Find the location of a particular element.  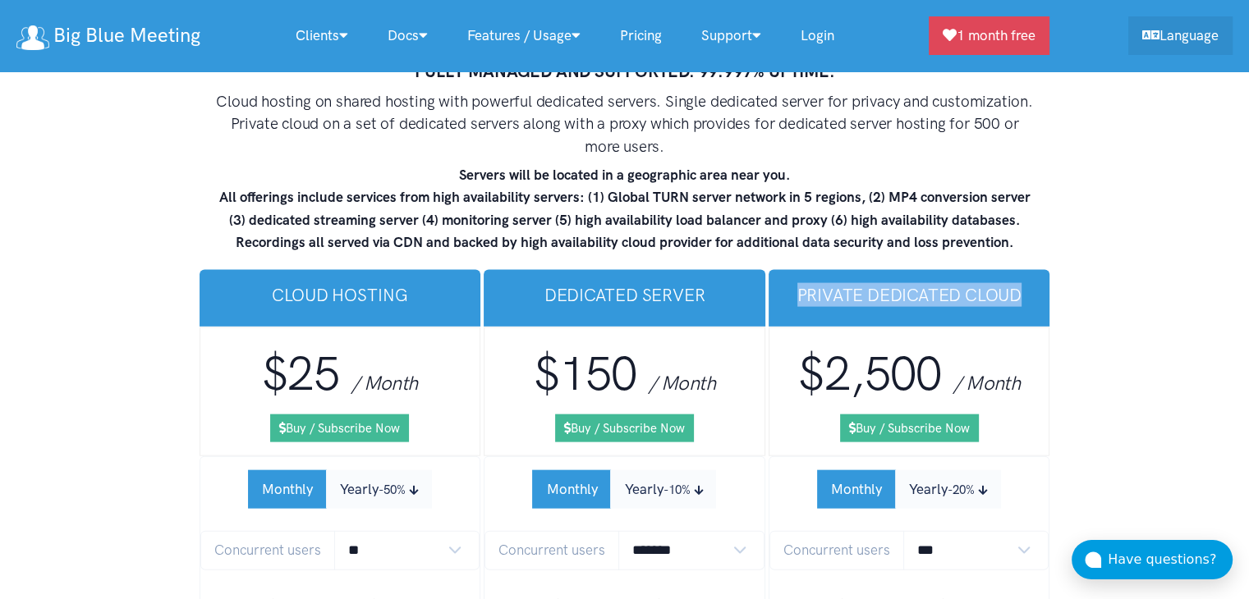

small: -20% is located at coordinates (961, 490).